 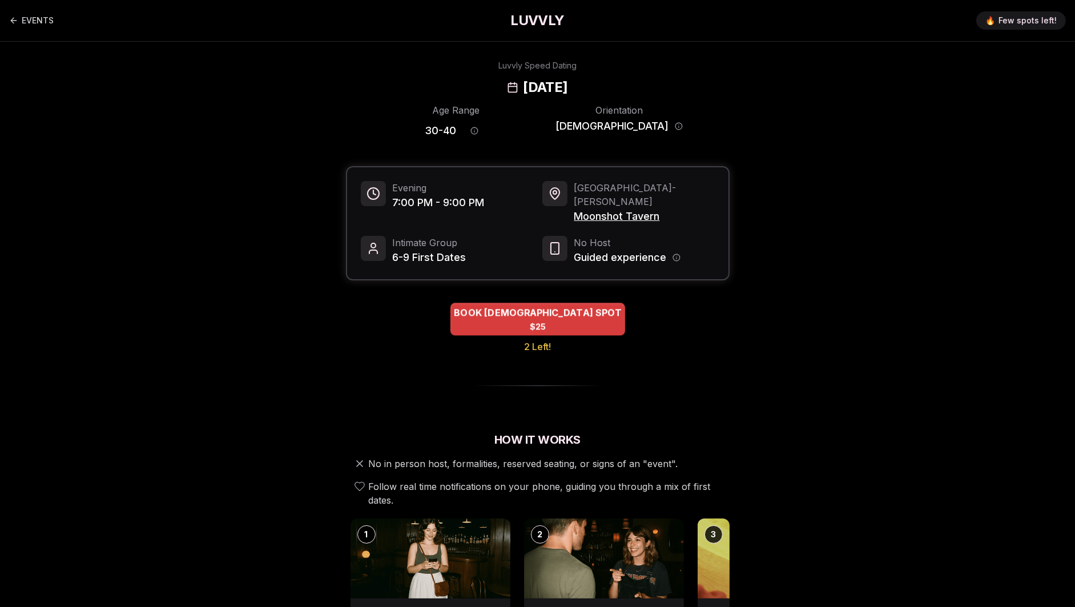 I want to click on span: $25, so click(x=537, y=327).